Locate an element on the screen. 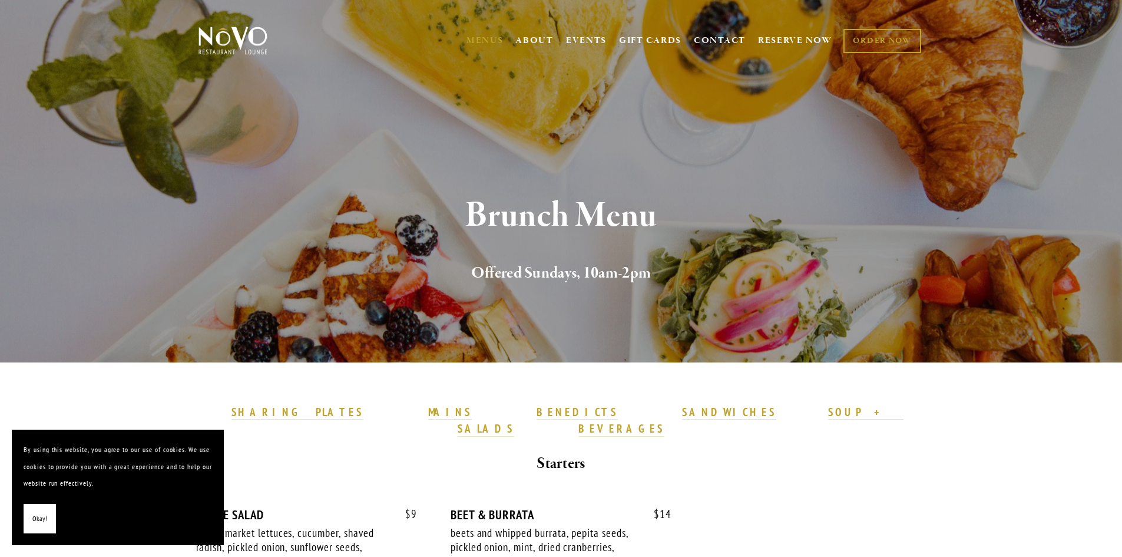  img: Novo Restaurant &amp; Lounge is located at coordinates (233, 41).